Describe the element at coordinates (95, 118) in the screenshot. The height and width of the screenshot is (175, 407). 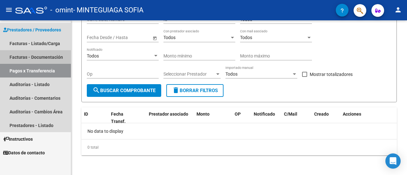
I see `datatable-header-cell: ID` at that location.